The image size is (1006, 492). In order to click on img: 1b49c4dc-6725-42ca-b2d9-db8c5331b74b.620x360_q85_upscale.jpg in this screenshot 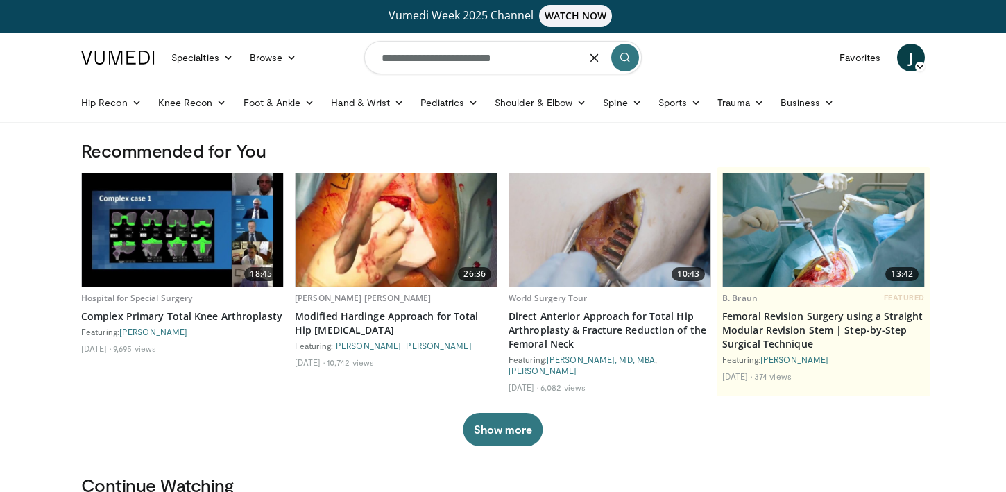, I will do `click(610, 230)`.